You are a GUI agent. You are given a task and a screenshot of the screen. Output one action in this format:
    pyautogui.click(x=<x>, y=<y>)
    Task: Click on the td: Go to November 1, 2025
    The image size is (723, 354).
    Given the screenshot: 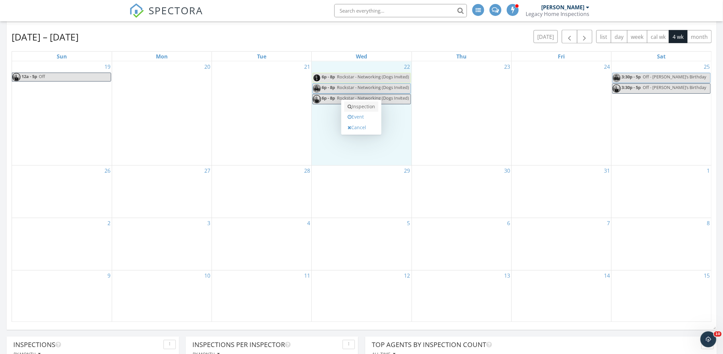 What is the action you would take?
    pyautogui.click(x=661, y=192)
    